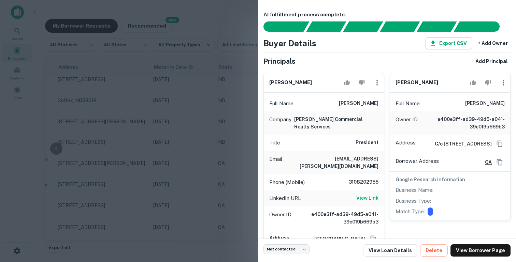  I want to click on div: Principals found, AI now looking for contact information..., so click(400, 27).